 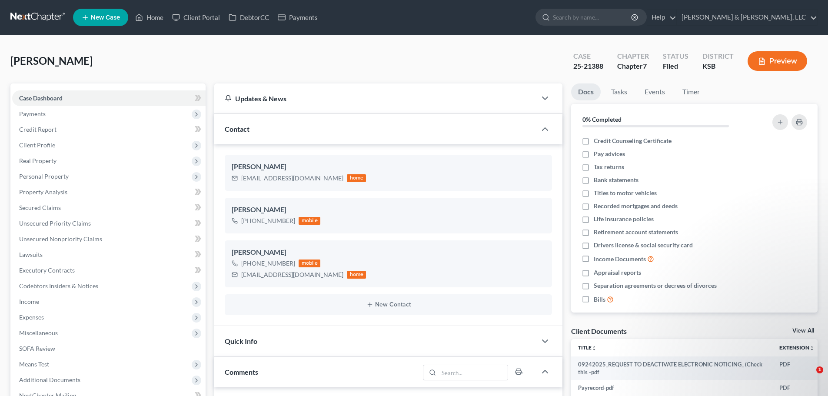 What do you see at coordinates (109, 255) in the screenshot?
I see `a: Lawsuits` at bounding box center [109, 255].